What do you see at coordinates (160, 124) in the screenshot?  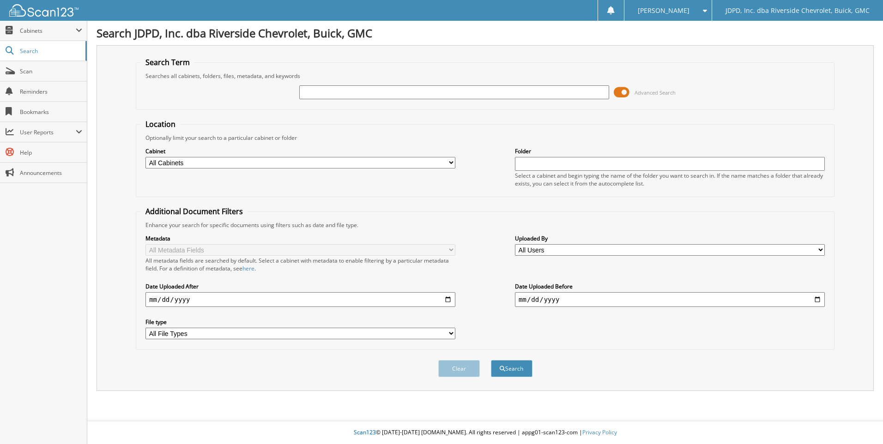 I see `legend: Location` at bounding box center [160, 124].